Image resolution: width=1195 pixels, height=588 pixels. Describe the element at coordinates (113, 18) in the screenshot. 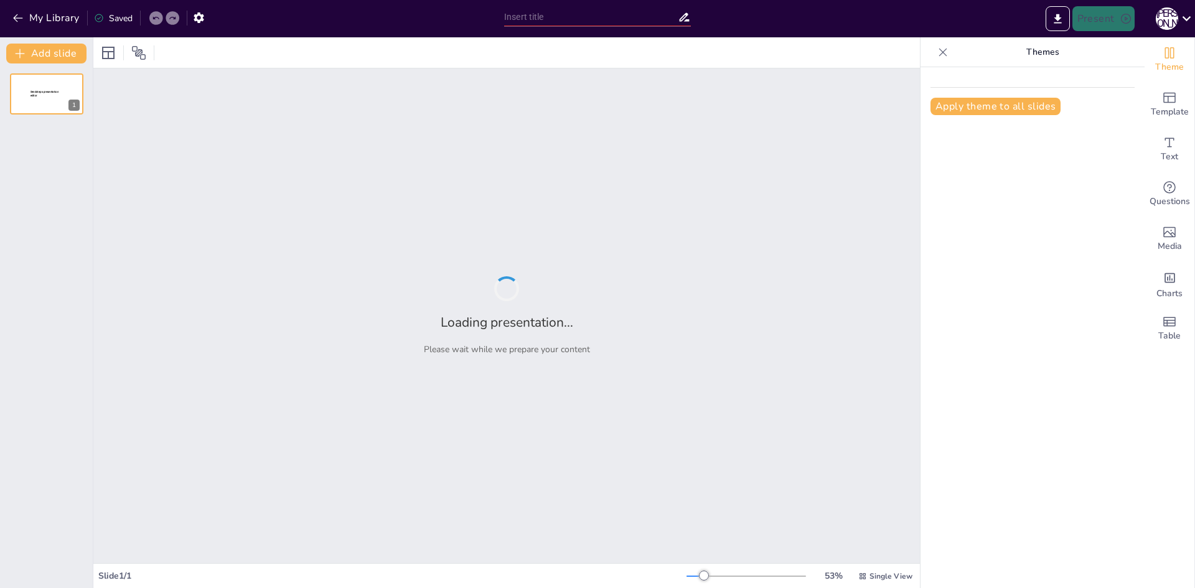

I see `div: Saved` at that location.